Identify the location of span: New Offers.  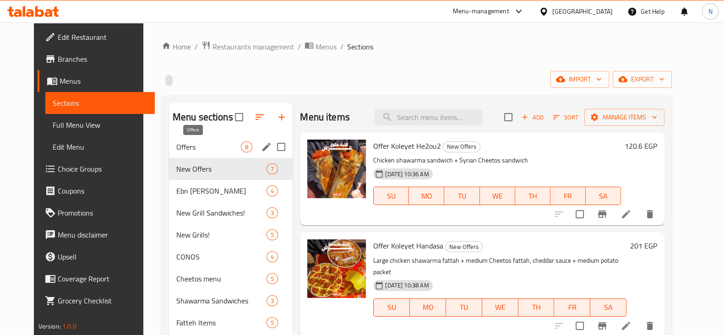
(221, 169).